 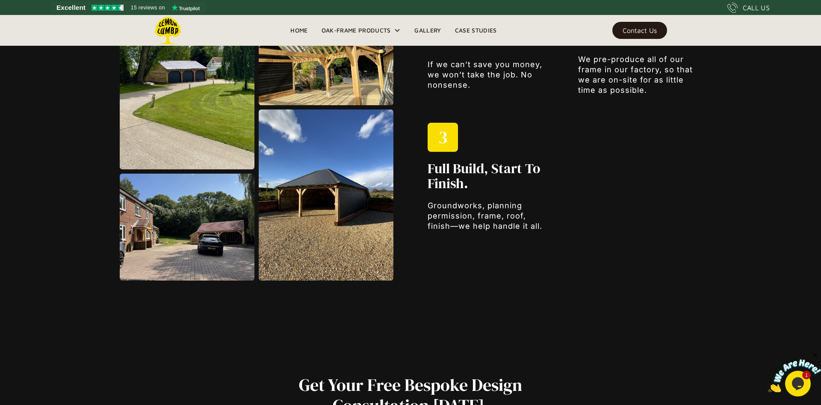 I want to click on p: We pre-produce all of our frame in our factory, so that we are on-site for as little time as poss..., so click(x=640, y=75).